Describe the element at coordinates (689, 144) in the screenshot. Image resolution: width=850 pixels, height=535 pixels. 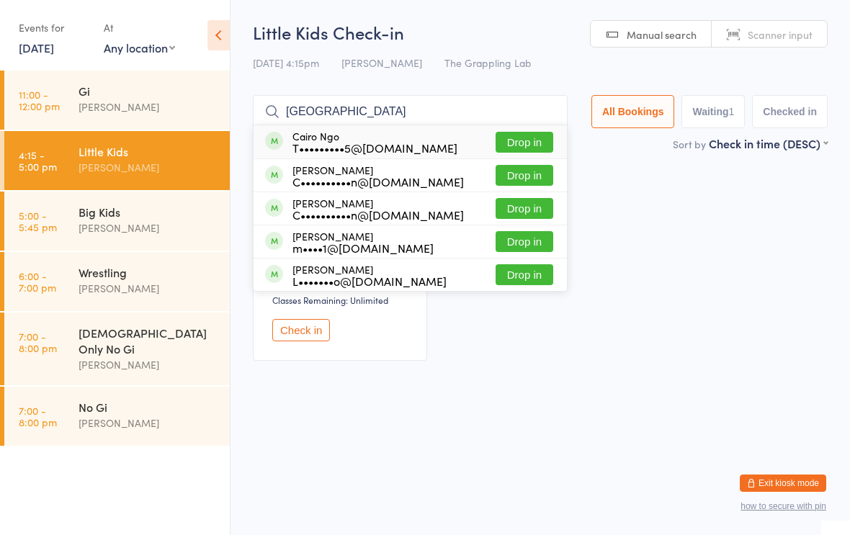
I see `label: Sort by` at that location.